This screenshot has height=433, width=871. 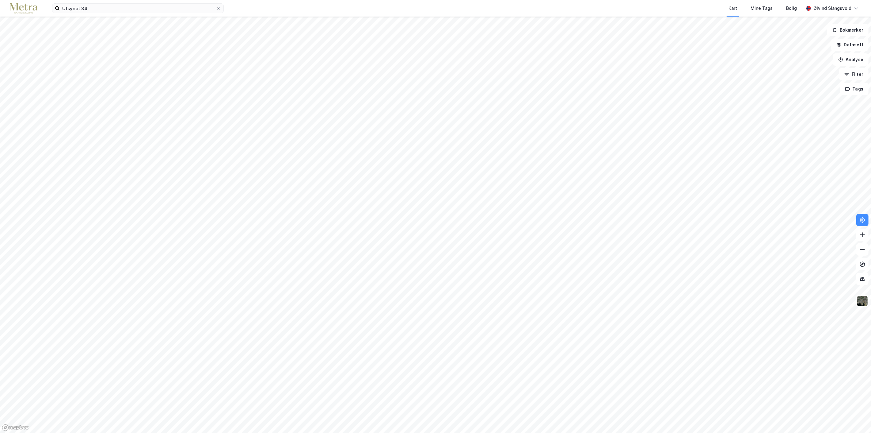 I want to click on button: Bokmerker, so click(x=848, y=30).